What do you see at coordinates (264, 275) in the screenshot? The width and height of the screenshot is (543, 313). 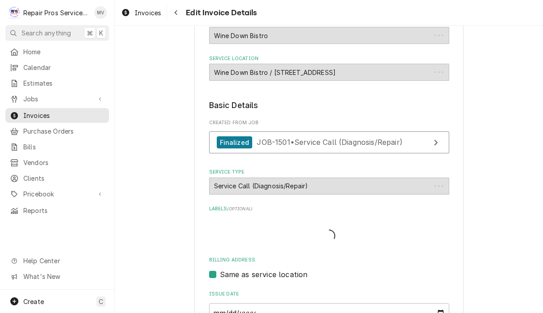 I see `label: Same as service location` at bounding box center [264, 275].